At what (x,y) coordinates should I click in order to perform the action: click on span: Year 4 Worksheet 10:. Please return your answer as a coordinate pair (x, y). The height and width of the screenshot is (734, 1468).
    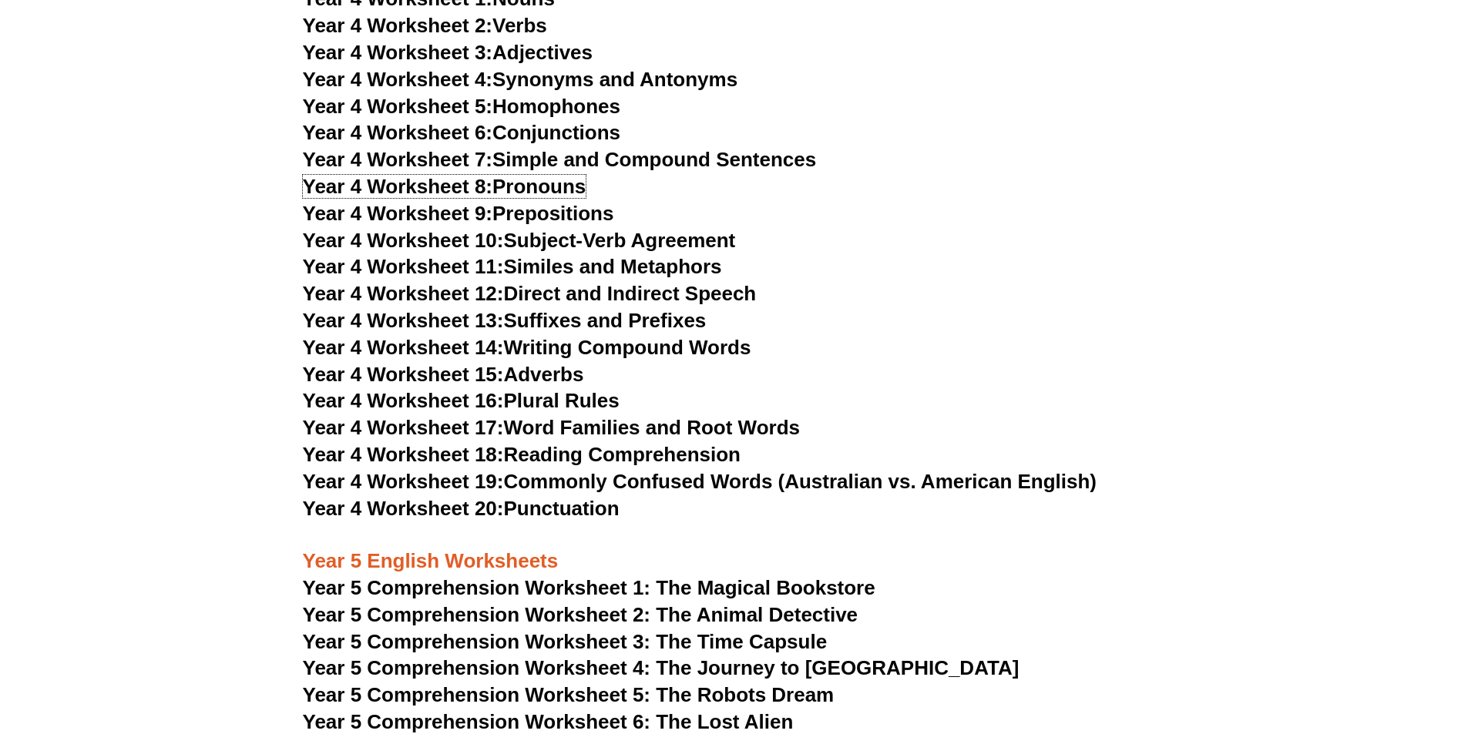
    Looking at the image, I should click on (403, 240).